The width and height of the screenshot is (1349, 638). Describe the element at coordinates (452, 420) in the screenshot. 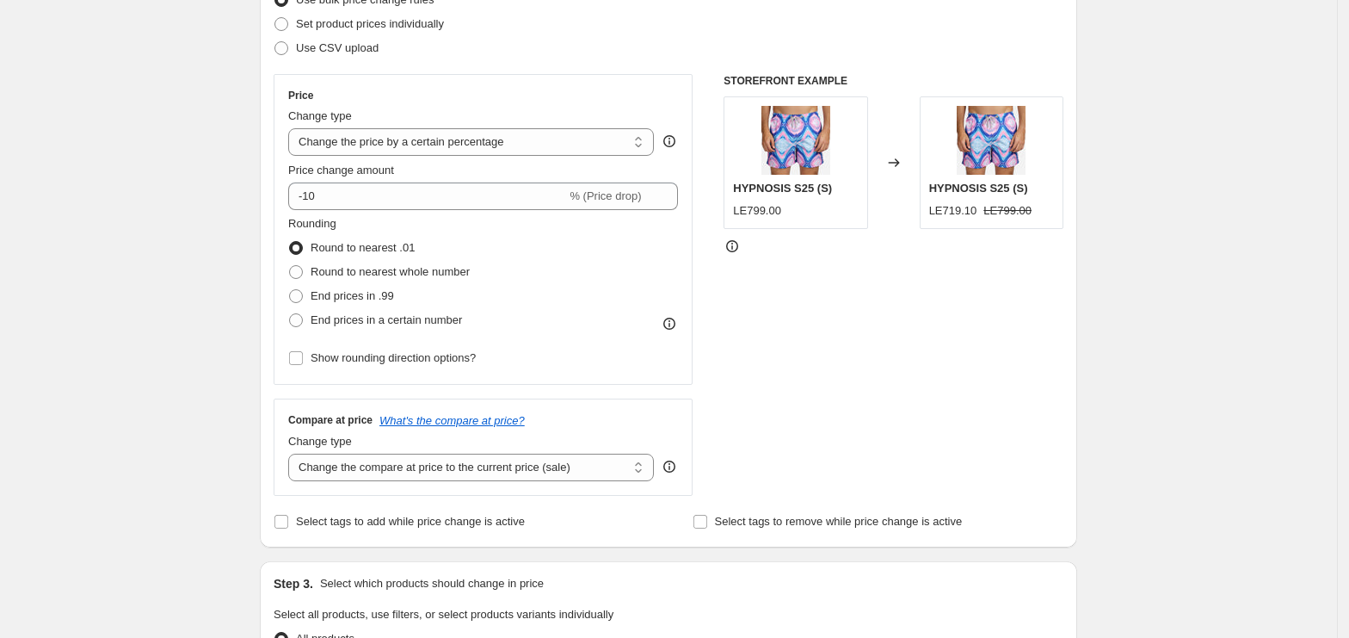

I see `button: What's the compare at price?` at that location.